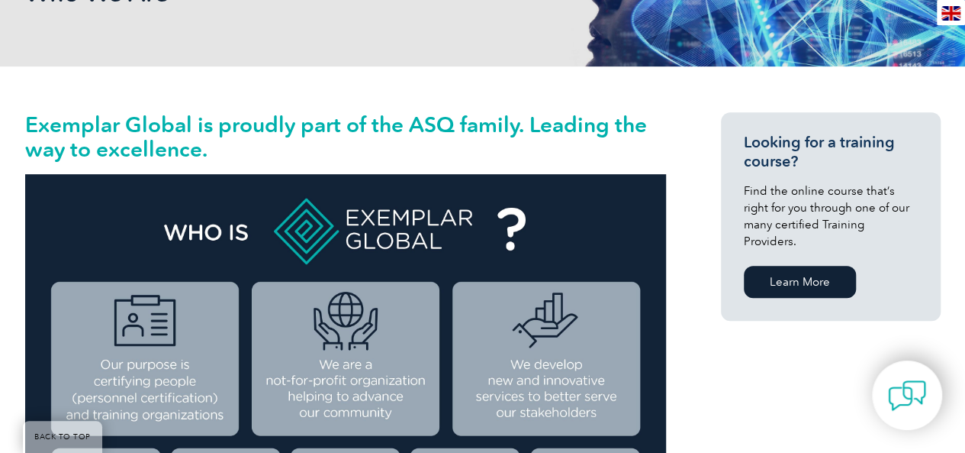  Describe the element at coordinates (907, 395) in the screenshot. I see `img: contact-chat.png` at that location.